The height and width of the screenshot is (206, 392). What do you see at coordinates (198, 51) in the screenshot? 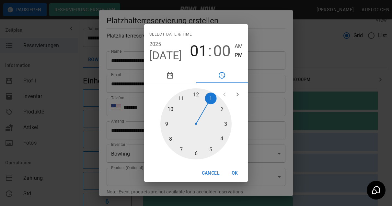
I see `button: 01` at bounding box center [198, 51].